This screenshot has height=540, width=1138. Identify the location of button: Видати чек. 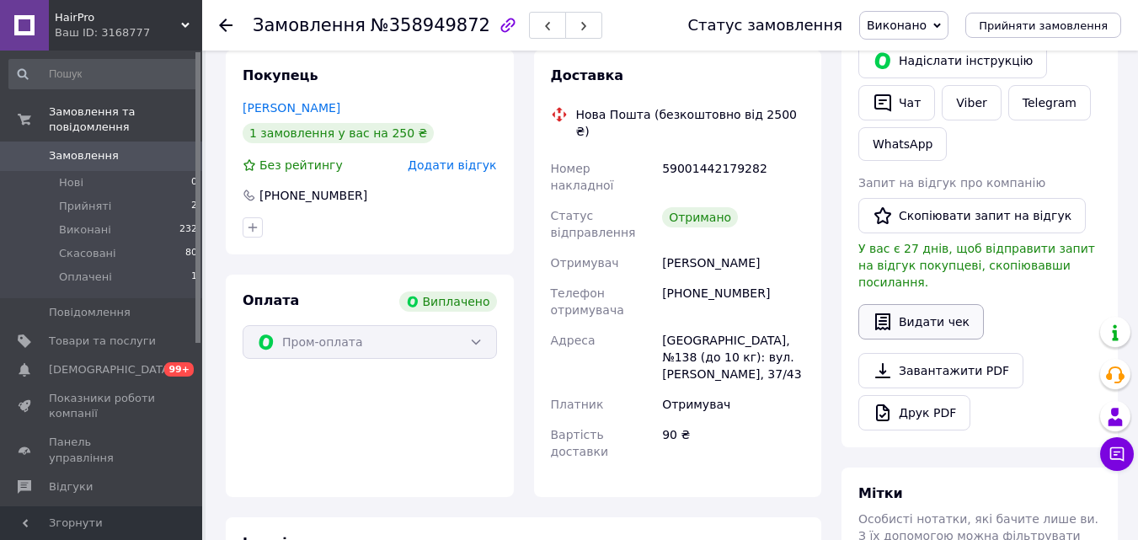
(921, 322).